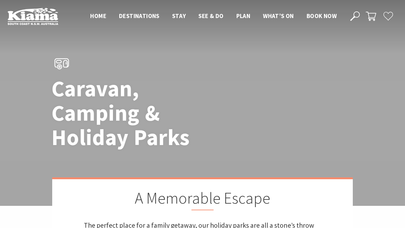 This screenshot has height=228, width=405. Describe the element at coordinates (203, 199) in the screenshot. I see `h2: A Memorable Escape` at that location.